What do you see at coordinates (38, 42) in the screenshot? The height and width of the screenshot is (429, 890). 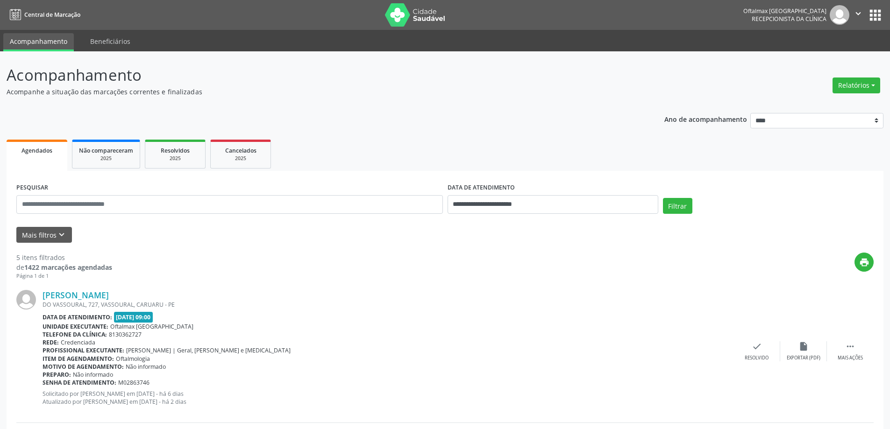 I see `a: Acompanhamento` at bounding box center [38, 42].